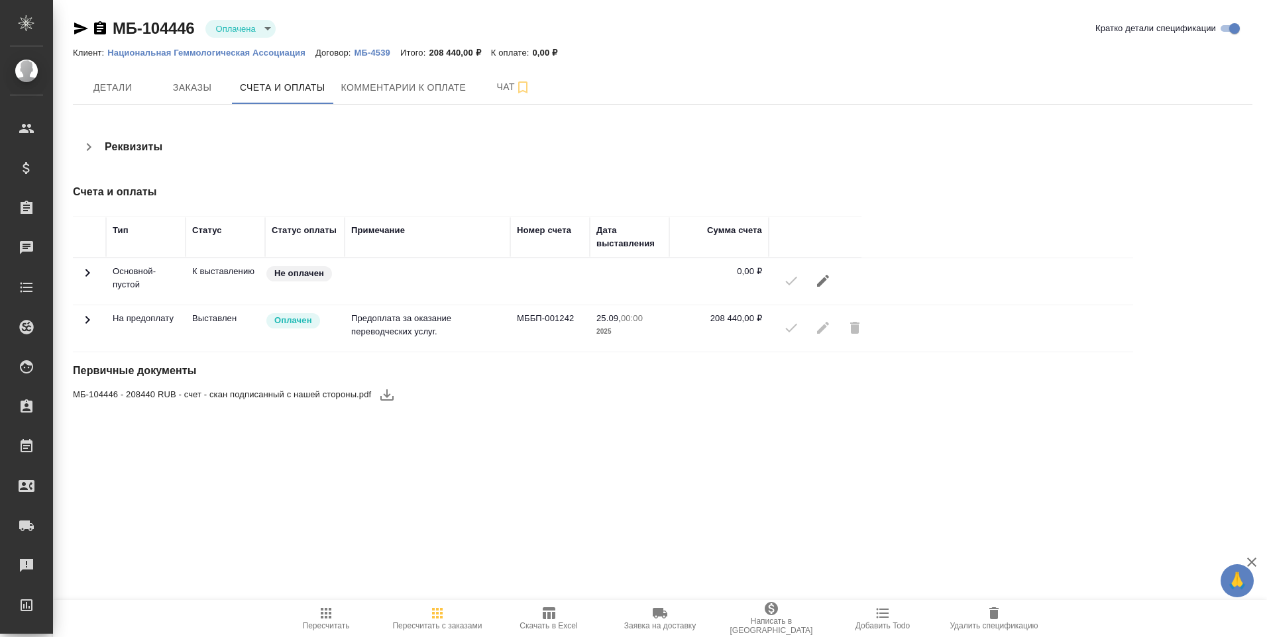  Describe the element at coordinates (299, 274) in the screenshot. I see `p: Не оплачен` at that location.